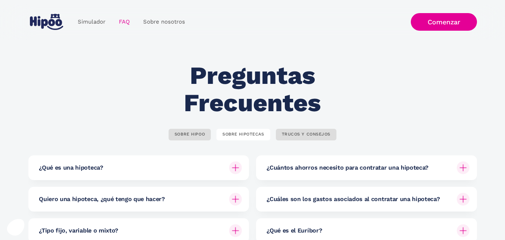 The width and height of the screenshot is (505, 240). What do you see at coordinates (92, 22) in the screenshot?
I see `a: Simulador` at bounding box center [92, 22].